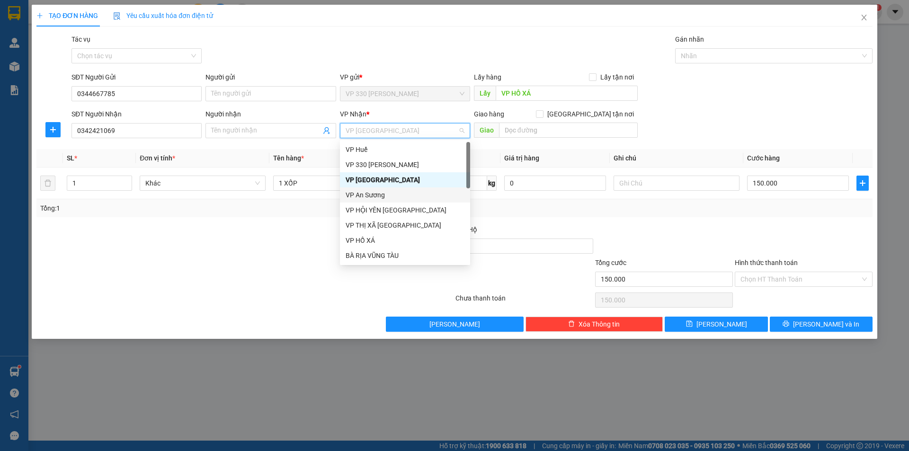 The image size is (909, 451). What do you see at coordinates (353, 114) in the screenshot?
I see `span: VP Nhận` at bounding box center [353, 114].